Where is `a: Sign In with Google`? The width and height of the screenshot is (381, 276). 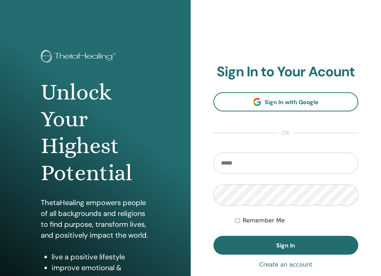 a: Sign In with Google is located at coordinates (286, 101).